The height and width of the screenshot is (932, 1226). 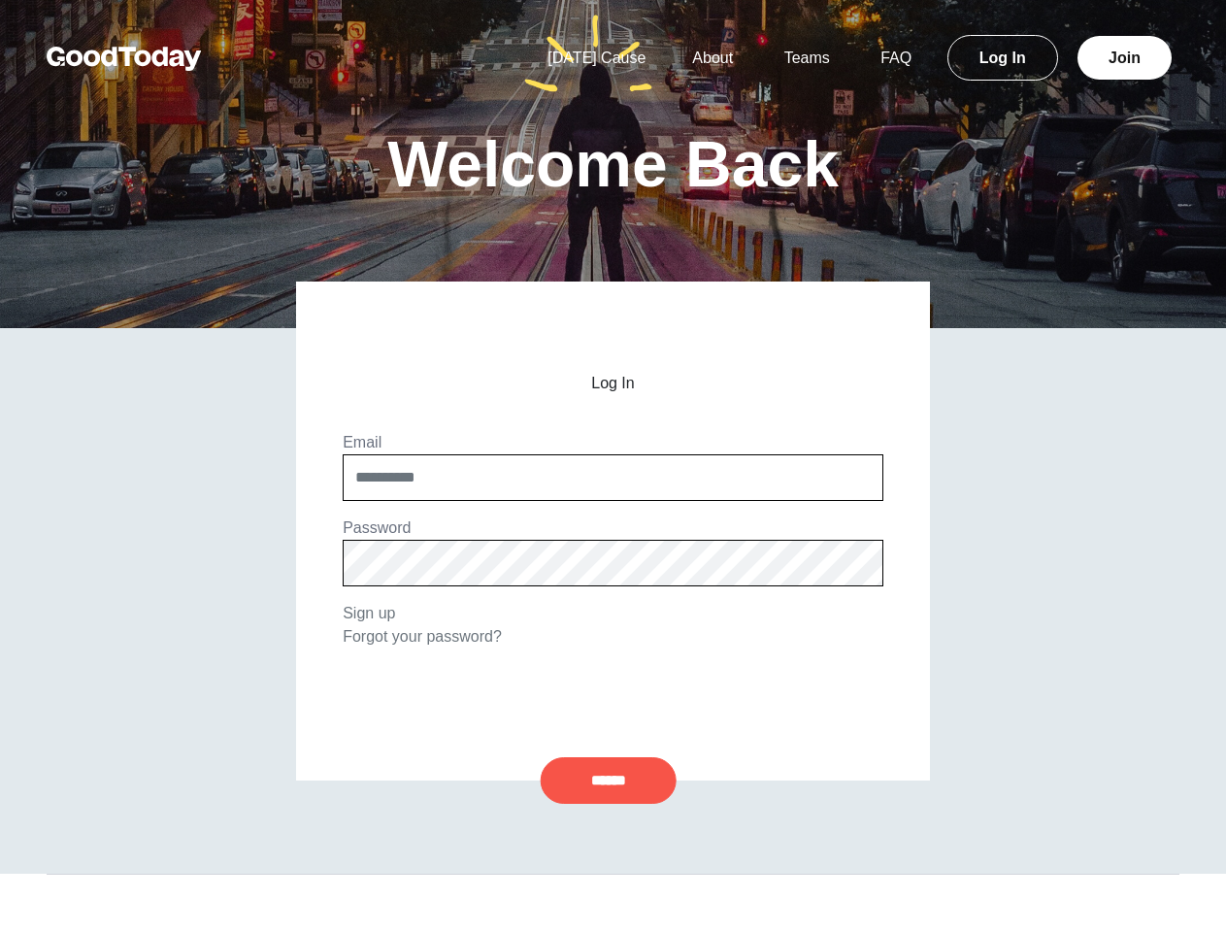 What do you see at coordinates (1002, 57) in the screenshot?
I see `a: Log In` at bounding box center [1002, 57].